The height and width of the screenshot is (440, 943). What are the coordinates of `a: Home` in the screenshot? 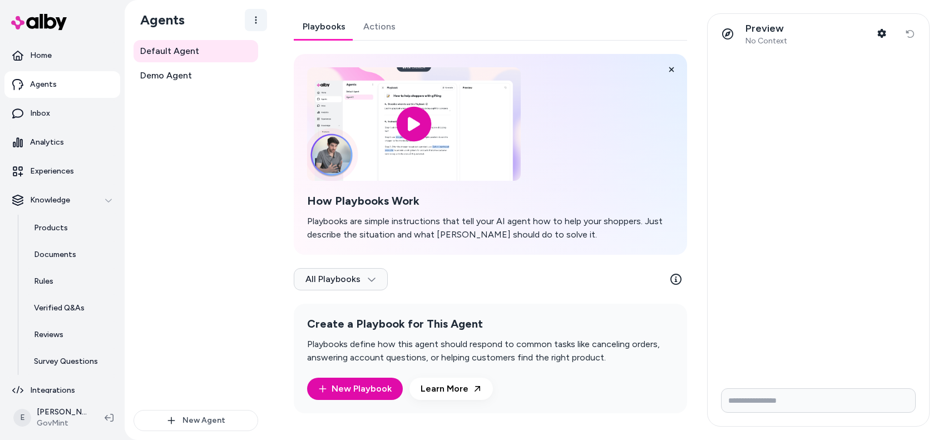 It's located at (62, 56).